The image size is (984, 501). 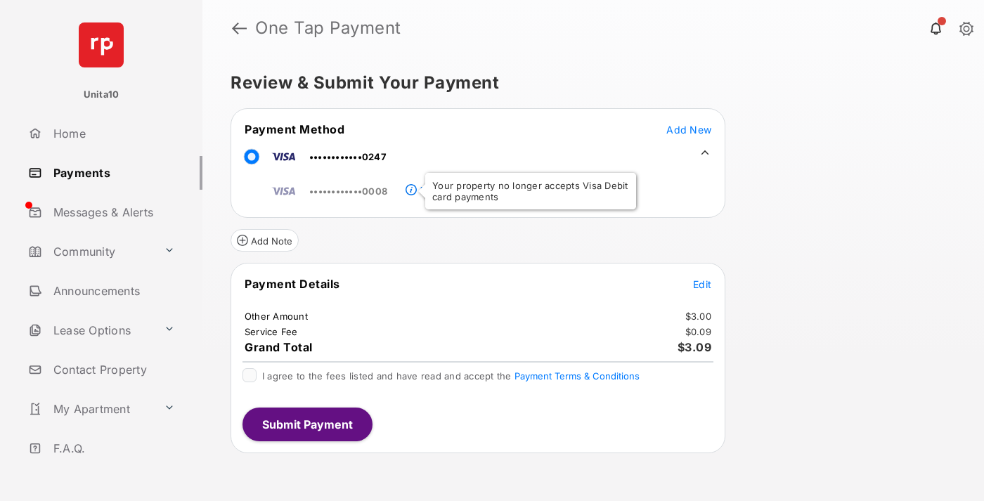 What do you see at coordinates (113, 212) in the screenshot?
I see `a: Messages & Alerts` at bounding box center [113, 212].